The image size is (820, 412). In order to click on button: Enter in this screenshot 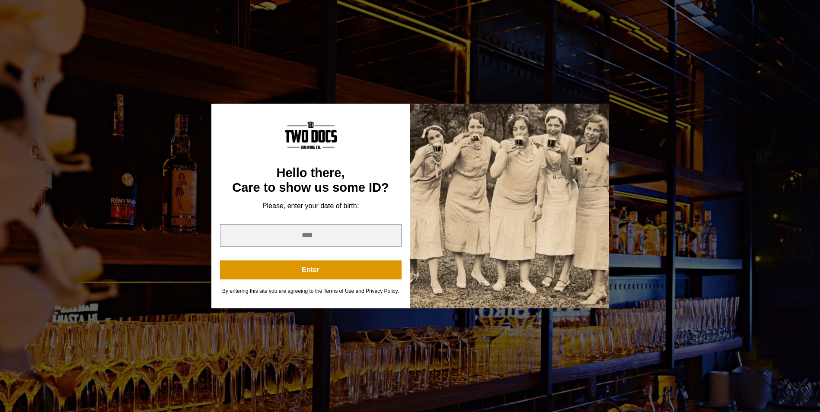, I will do `click(311, 270)`.